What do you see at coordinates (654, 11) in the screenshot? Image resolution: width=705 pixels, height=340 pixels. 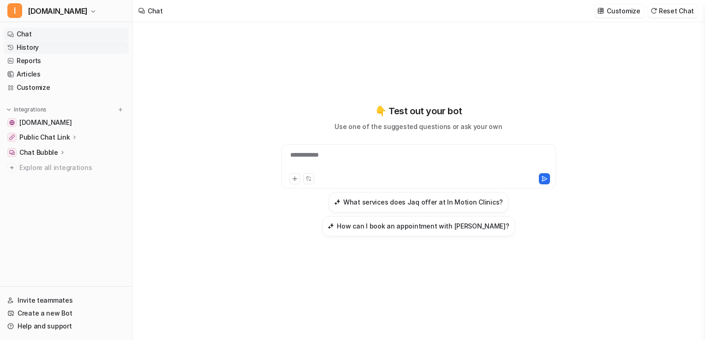 I see `img: reset` at bounding box center [654, 11].